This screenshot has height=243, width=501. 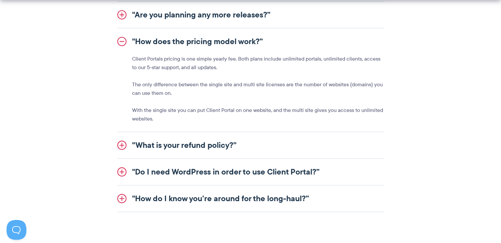 What do you see at coordinates (251, 172) in the screenshot?
I see `a: "Do I need WordPress in order to use Client Portal?”` at bounding box center [251, 172].